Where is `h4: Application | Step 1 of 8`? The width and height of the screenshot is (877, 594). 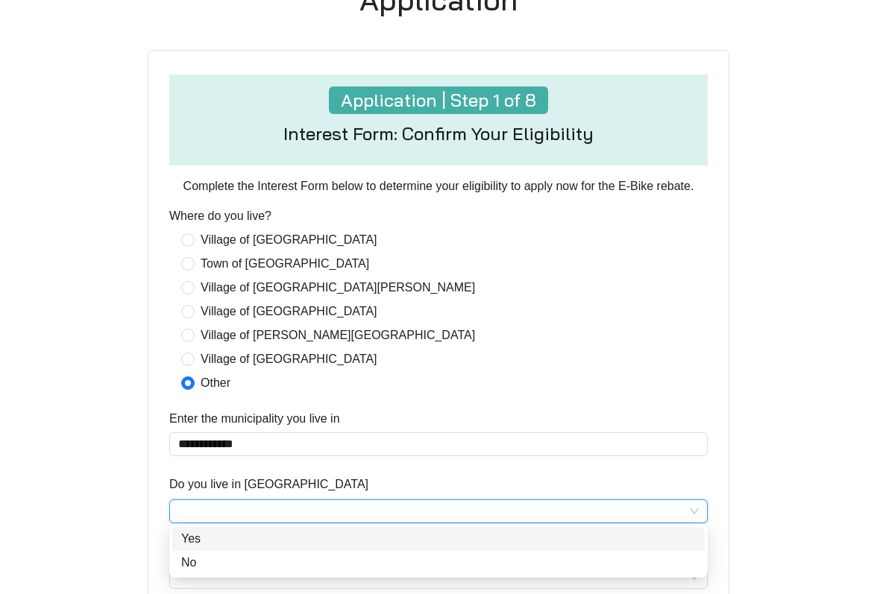 h4: Application | Step 1 of 8 is located at coordinates (438, 100).